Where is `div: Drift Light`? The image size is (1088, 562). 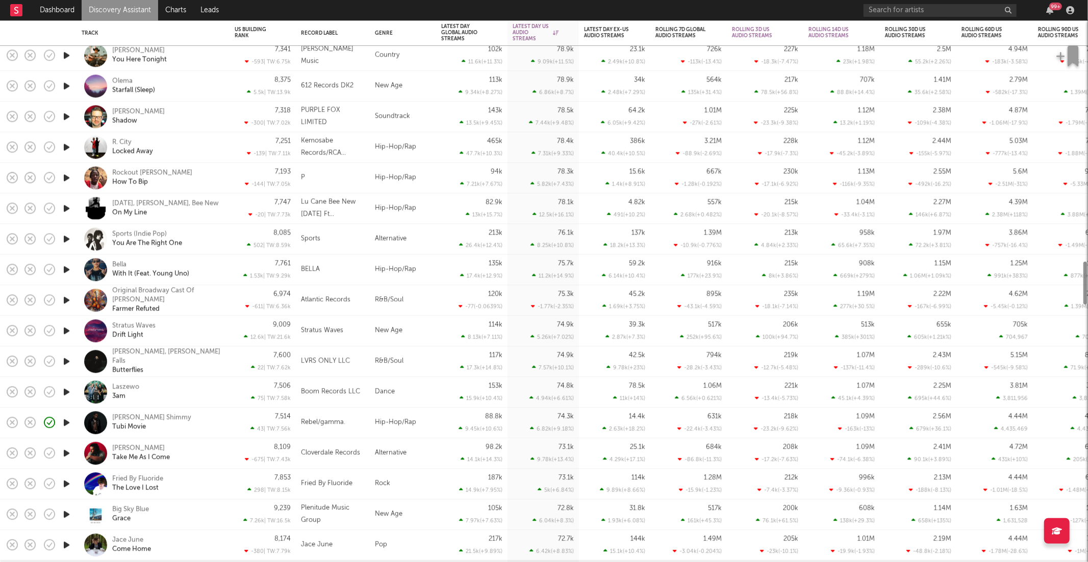
div: Drift Light is located at coordinates (127, 336).